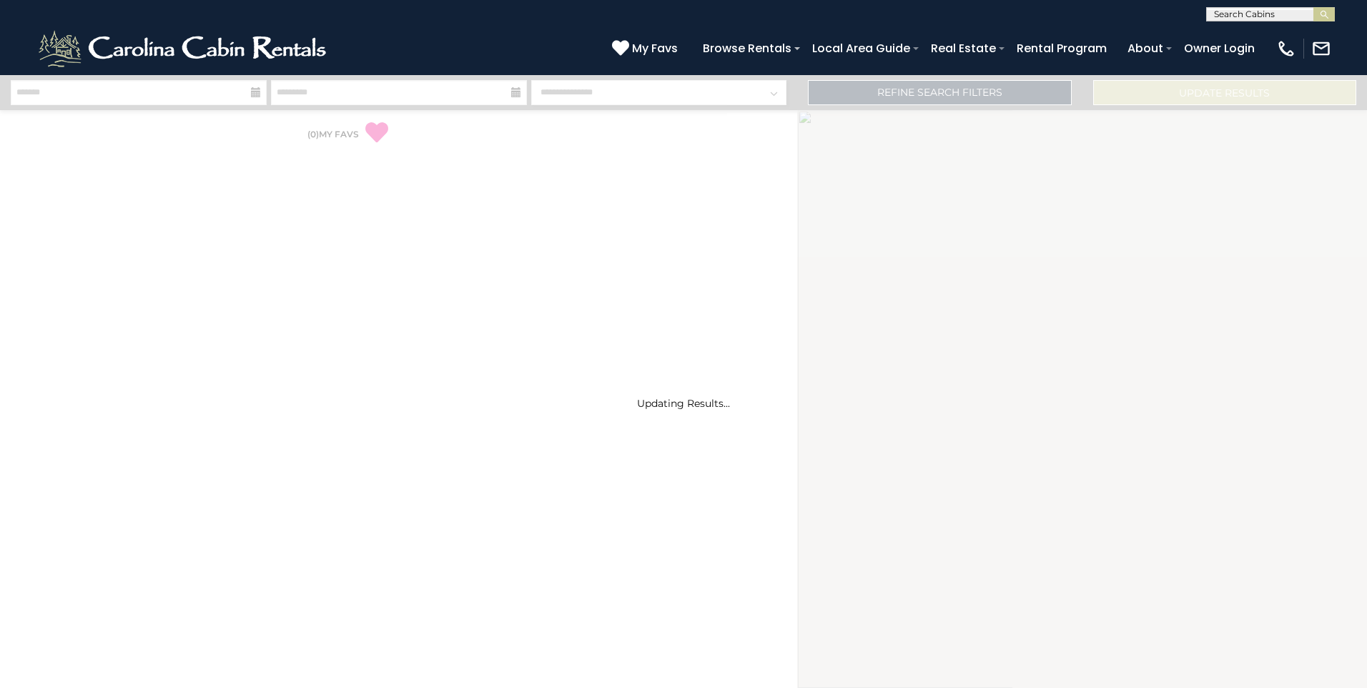 The width and height of the screenshot is (1367, 688). Describe the element at coordinates (1145, 48) in the screenshot. I see `a: About` at that location.